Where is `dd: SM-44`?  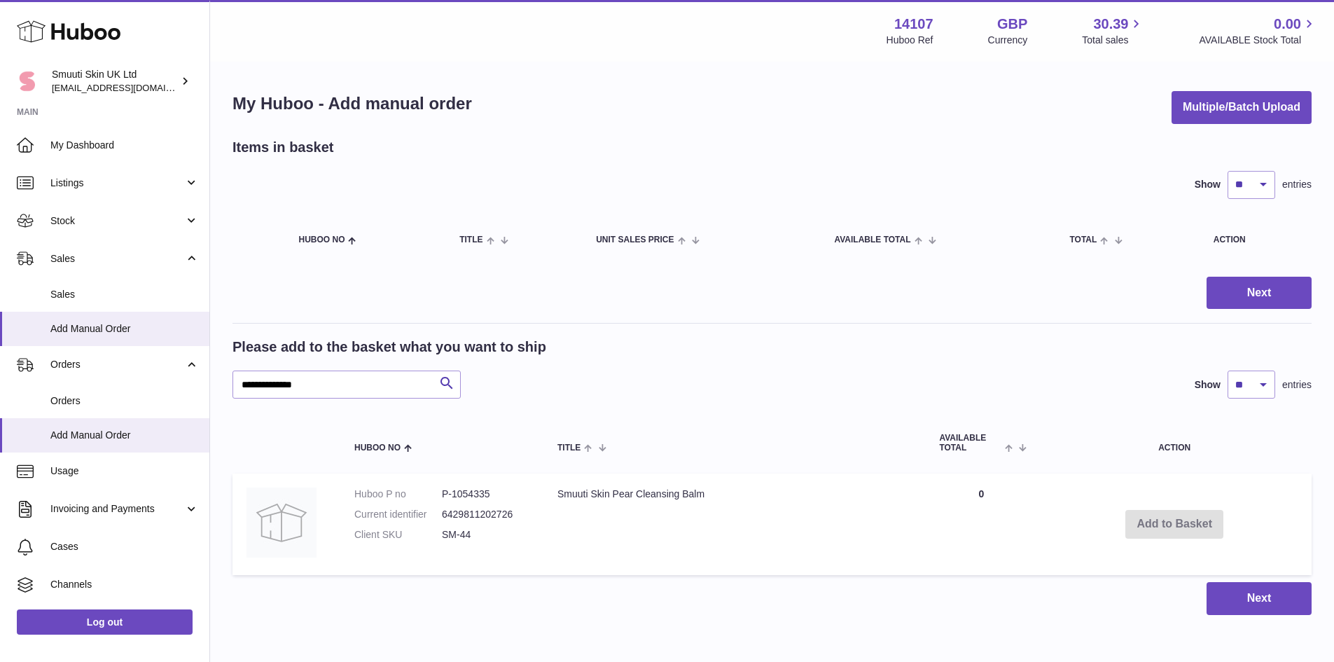 dd: SM-44 is located at coordinates (485, 534).